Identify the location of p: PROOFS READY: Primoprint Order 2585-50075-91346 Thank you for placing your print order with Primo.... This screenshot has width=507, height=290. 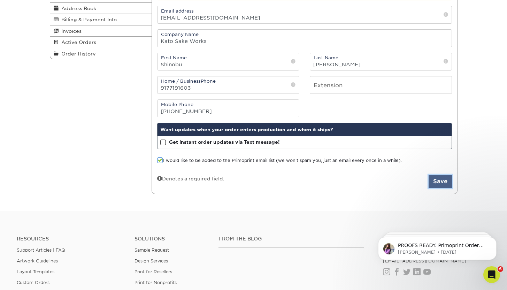
(75, 23).